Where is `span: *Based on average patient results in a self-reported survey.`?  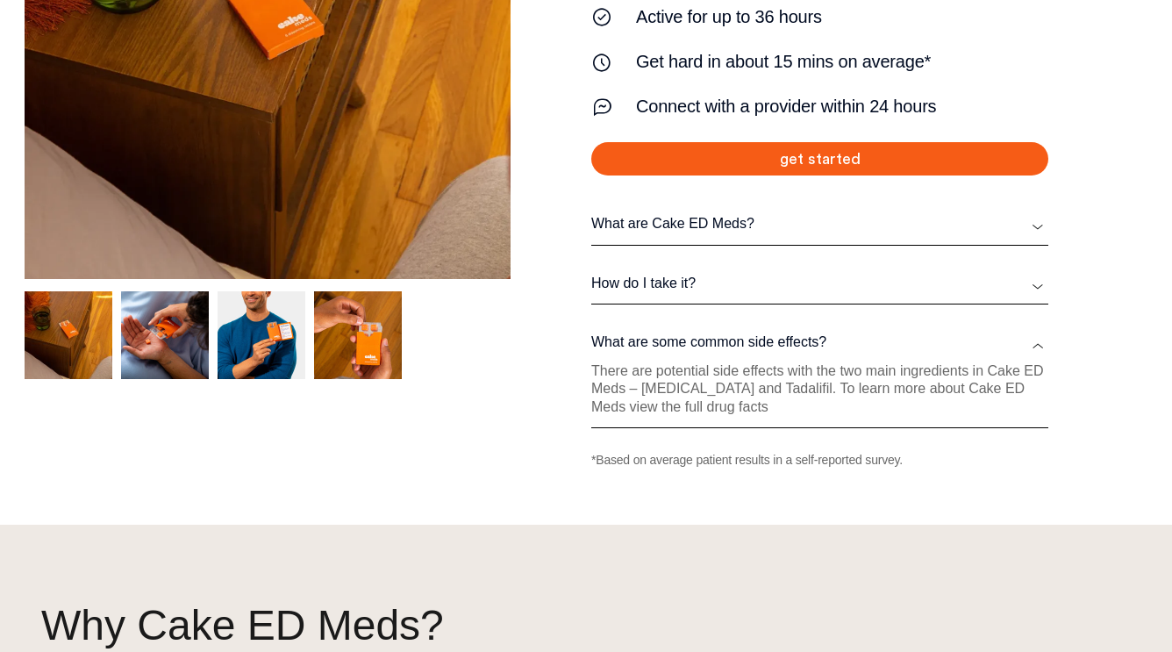
span: *Based on average patient results in a self-reported survey. is located at coordinates (820, 461).